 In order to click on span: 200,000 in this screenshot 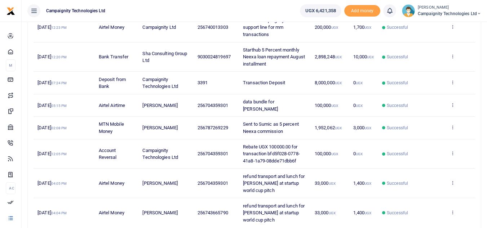, I will do `click(326, 27)`.